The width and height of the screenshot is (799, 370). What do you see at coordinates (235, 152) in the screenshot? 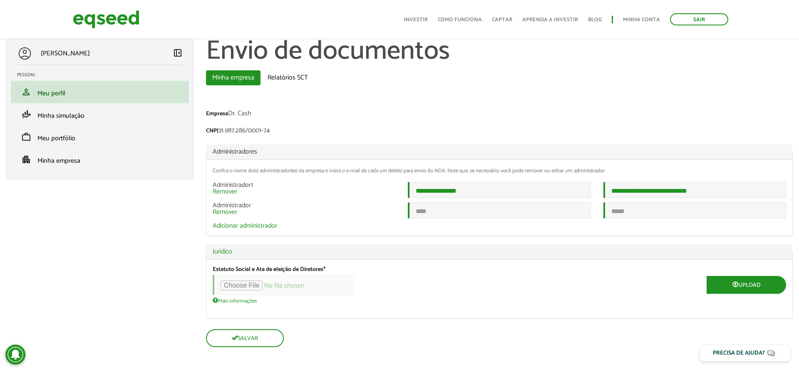
I see `span: Administradores` at bounding box center [235, 152].